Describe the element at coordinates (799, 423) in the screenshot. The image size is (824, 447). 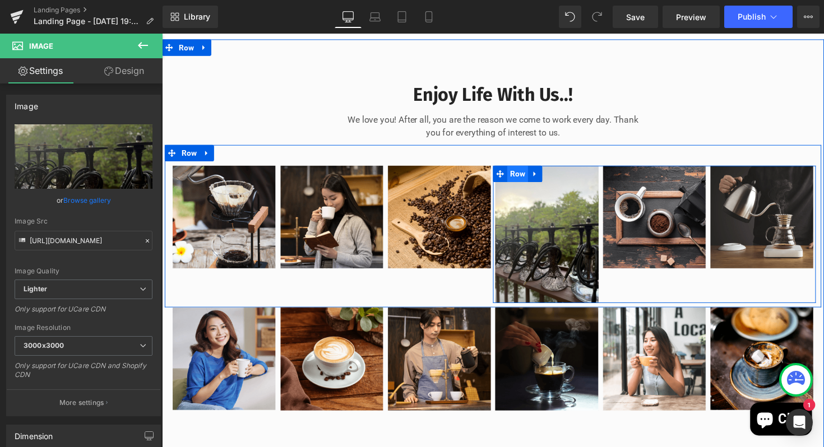
I see `div: Open Intercom Messenger` at that location.